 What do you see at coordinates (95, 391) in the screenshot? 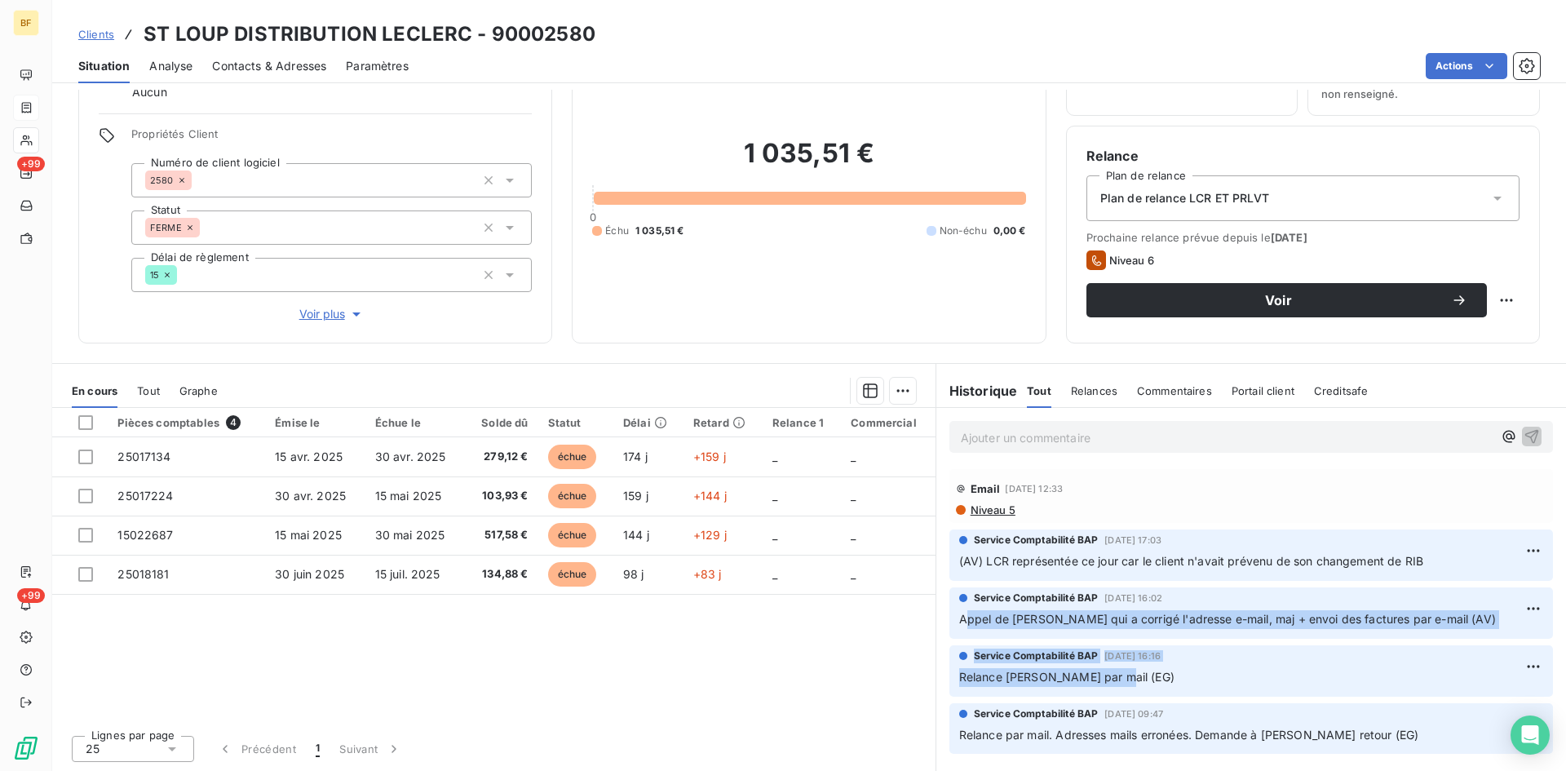
I see `span: En cours` at bounding box center [95, 391].